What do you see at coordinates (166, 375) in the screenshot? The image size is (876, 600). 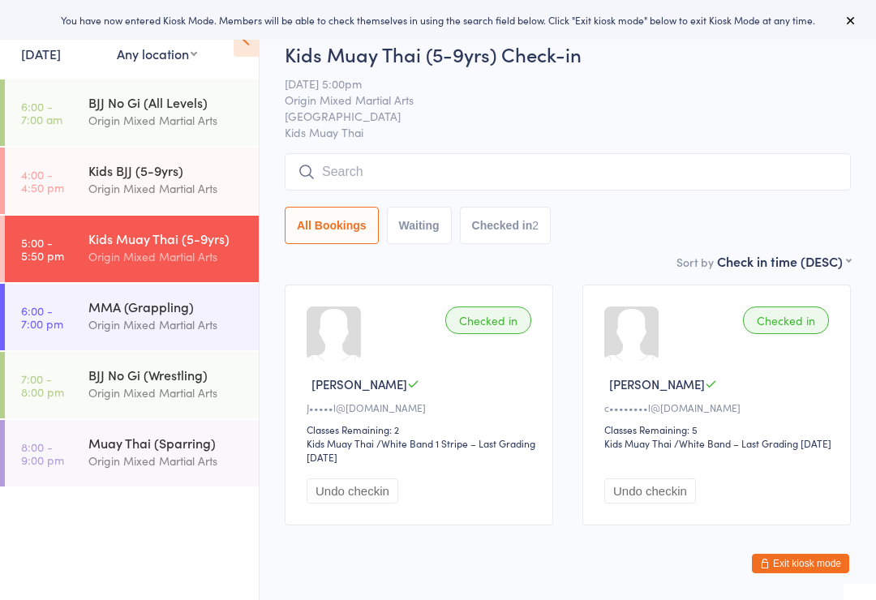 I see `div: BJJ No Gi (Wrestling)` at bounding box center [166, 375].